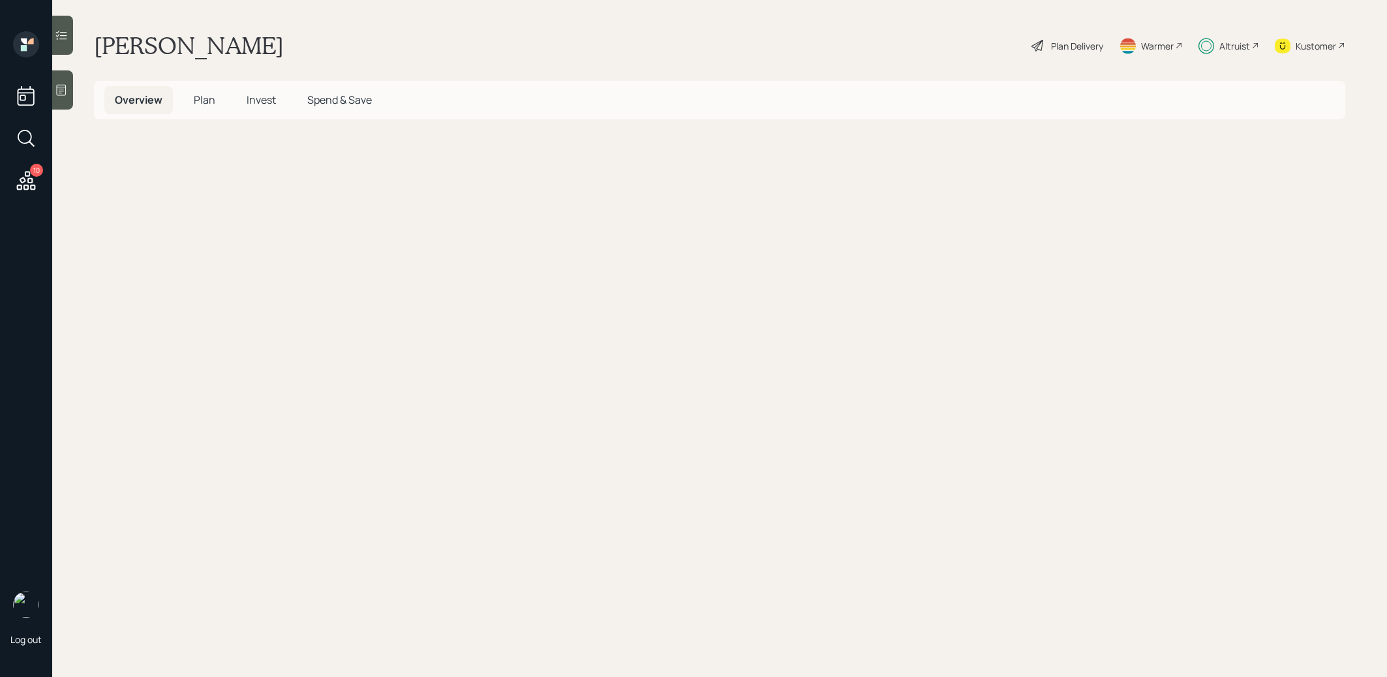  Describe the element at coordinates (26, 639) in the screenshot. I see `div: Log out` at that location.